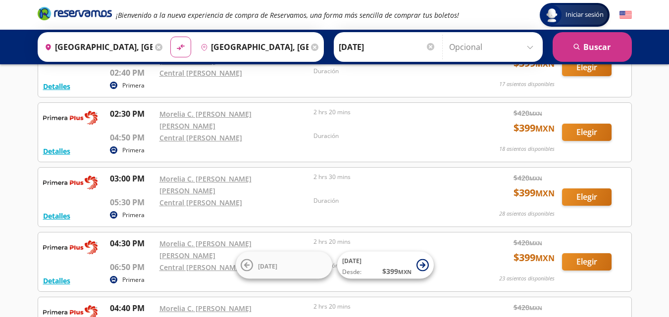 This screenshot has height=317, width=669. I want to click on input: Buscar Destino, so click(252, 47).